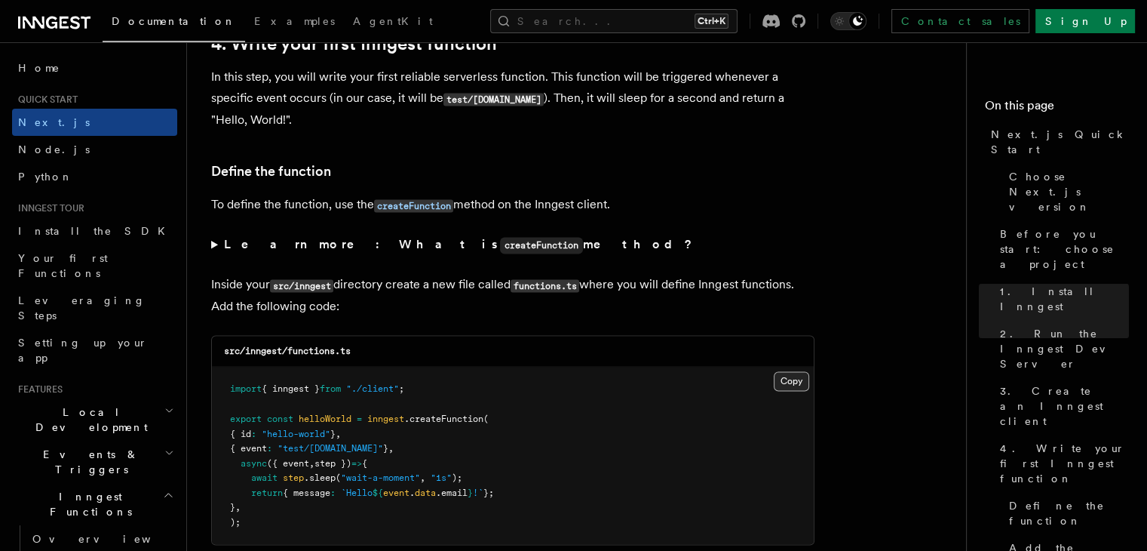 This screenshot has height=551, width=1147. I want to click on a: 1. Install Inngest, so click(1061, 299).